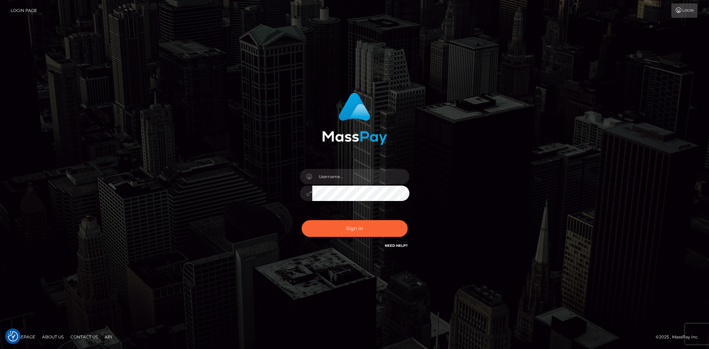  I want to click on img: MassPay Login, so click(355, 119).